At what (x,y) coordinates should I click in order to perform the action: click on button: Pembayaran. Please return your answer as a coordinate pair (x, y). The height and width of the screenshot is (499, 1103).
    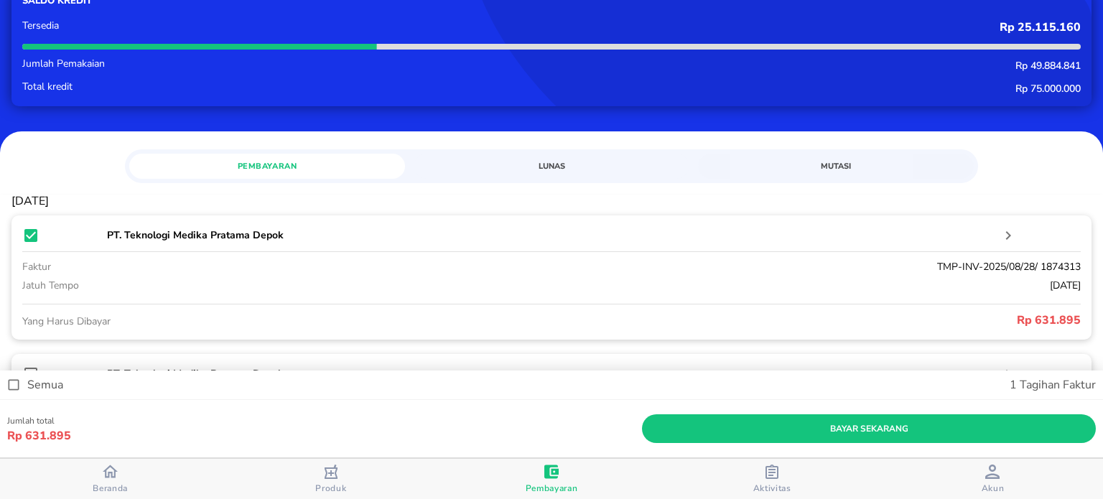
    Looking at the image, I should click on (551, 479).